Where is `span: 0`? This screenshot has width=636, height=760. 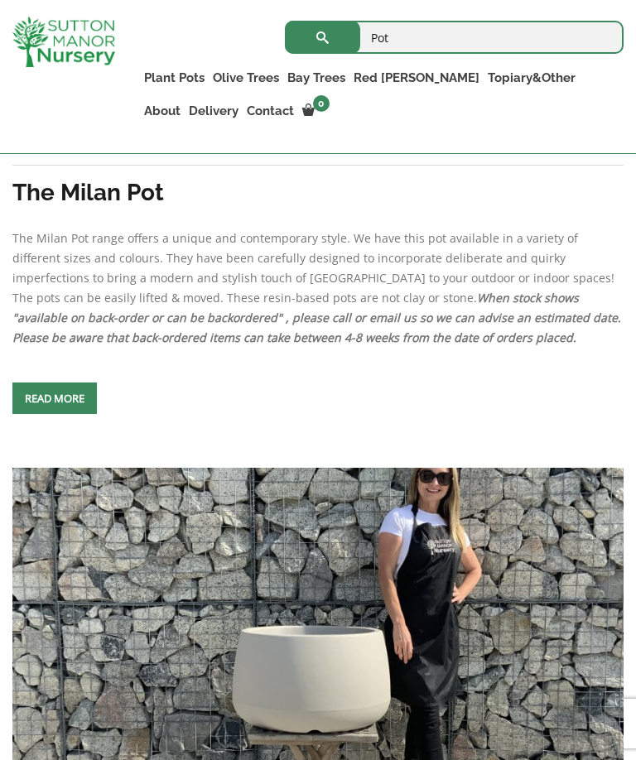 span: 0 is located at coordinates (321, 104).